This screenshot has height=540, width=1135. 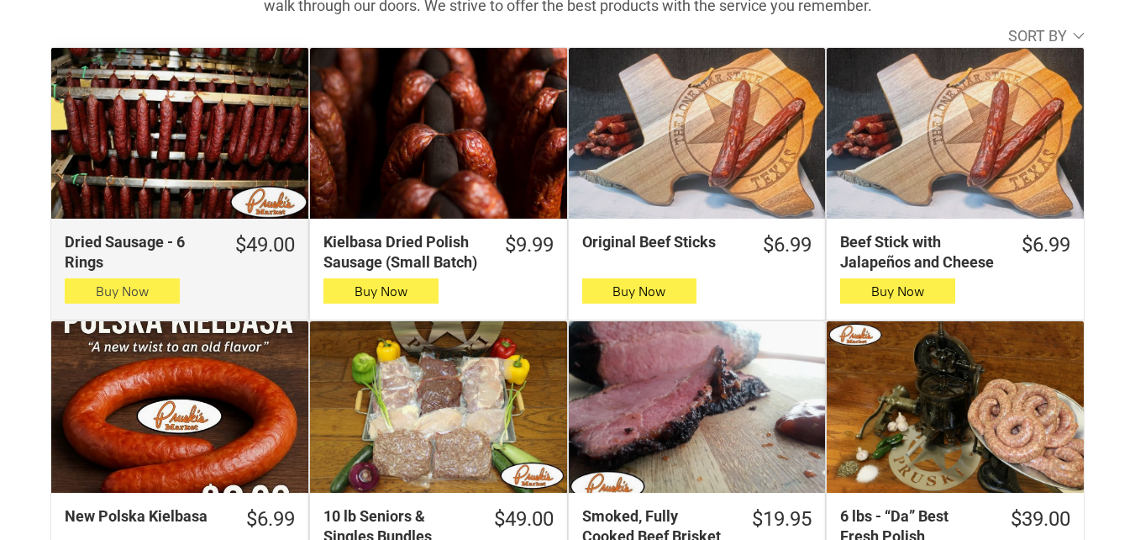 What do you see at coordinates (698, 245) in the screenshot?
I see `a: $6.99Original Beef Sticks` at bounding box center [698, 245].